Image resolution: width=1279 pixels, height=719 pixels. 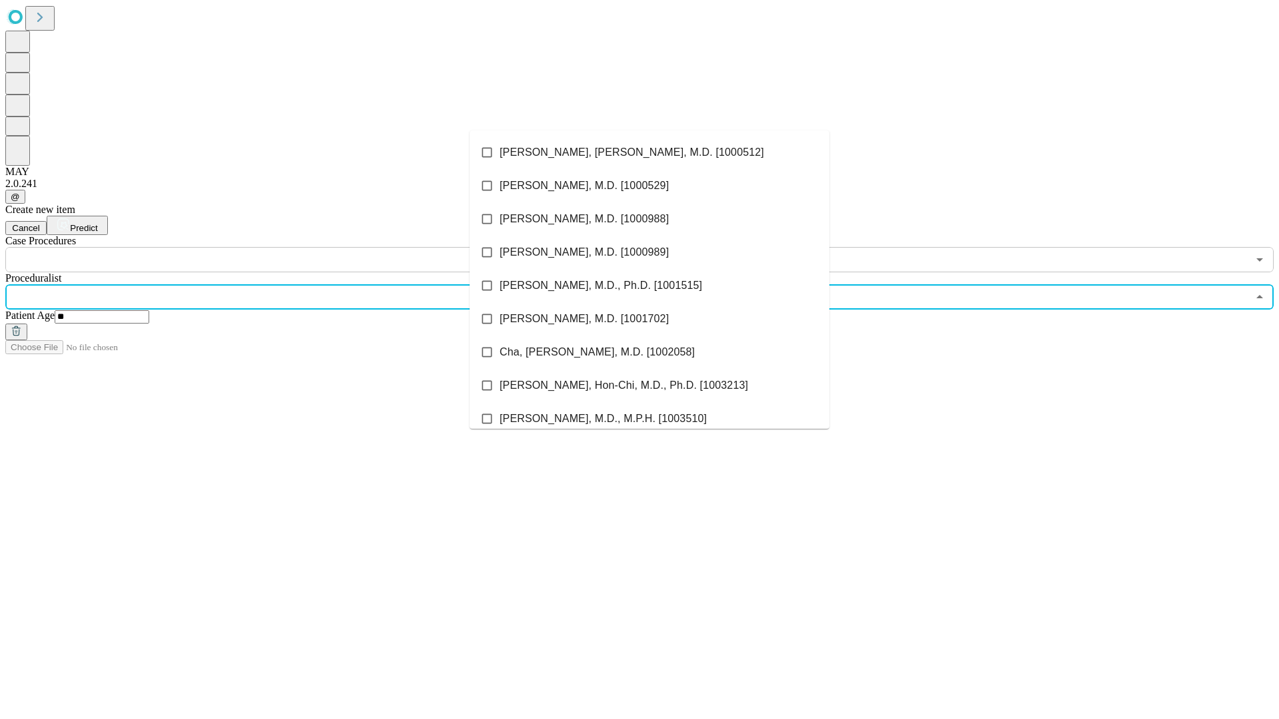 What do you see at coordinates (77, 225) in the screenshot?
I see `button: Predict` at bounding box center [77, 225].